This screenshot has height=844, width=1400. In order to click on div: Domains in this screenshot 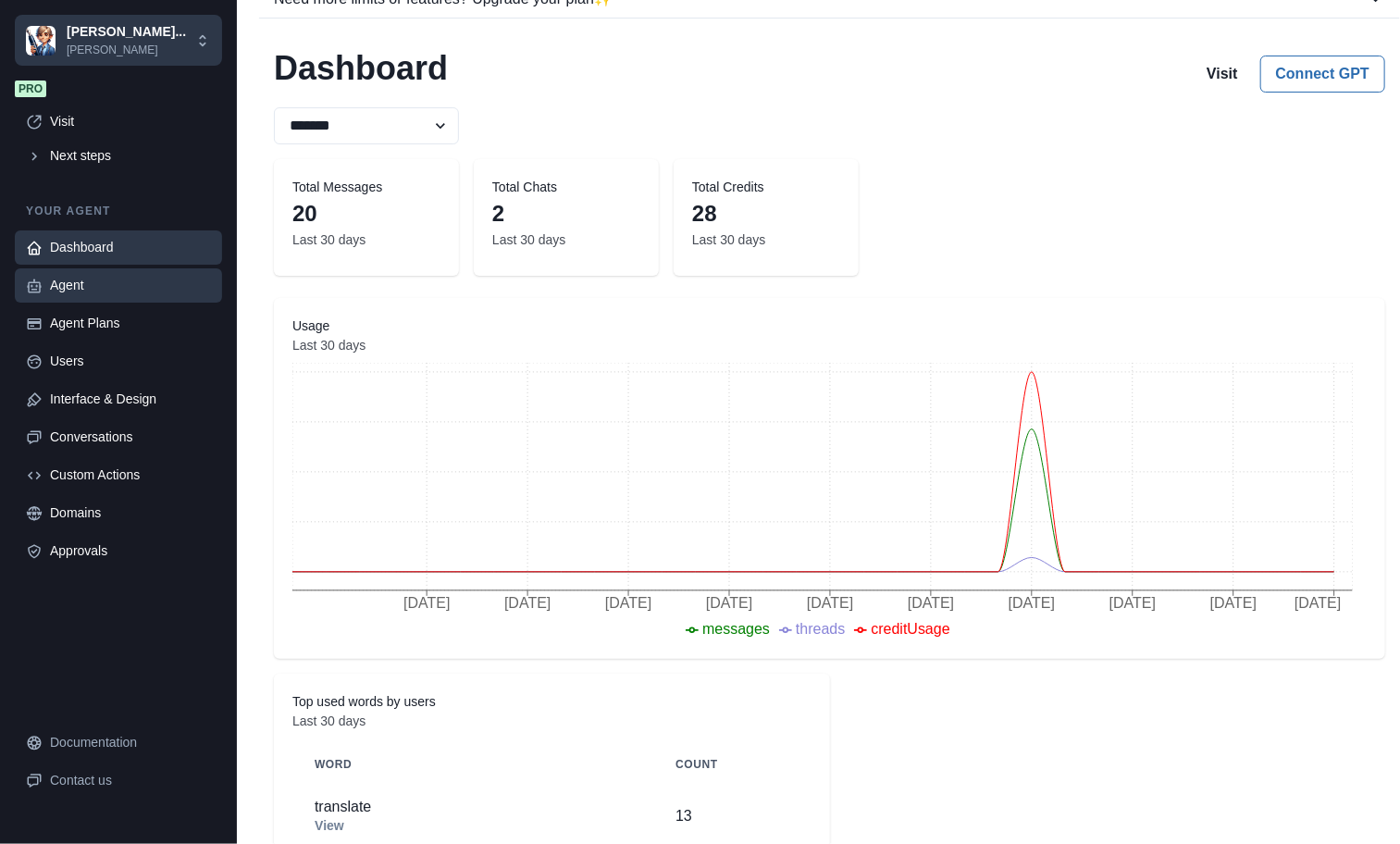, I will do `click(131, 513)`.